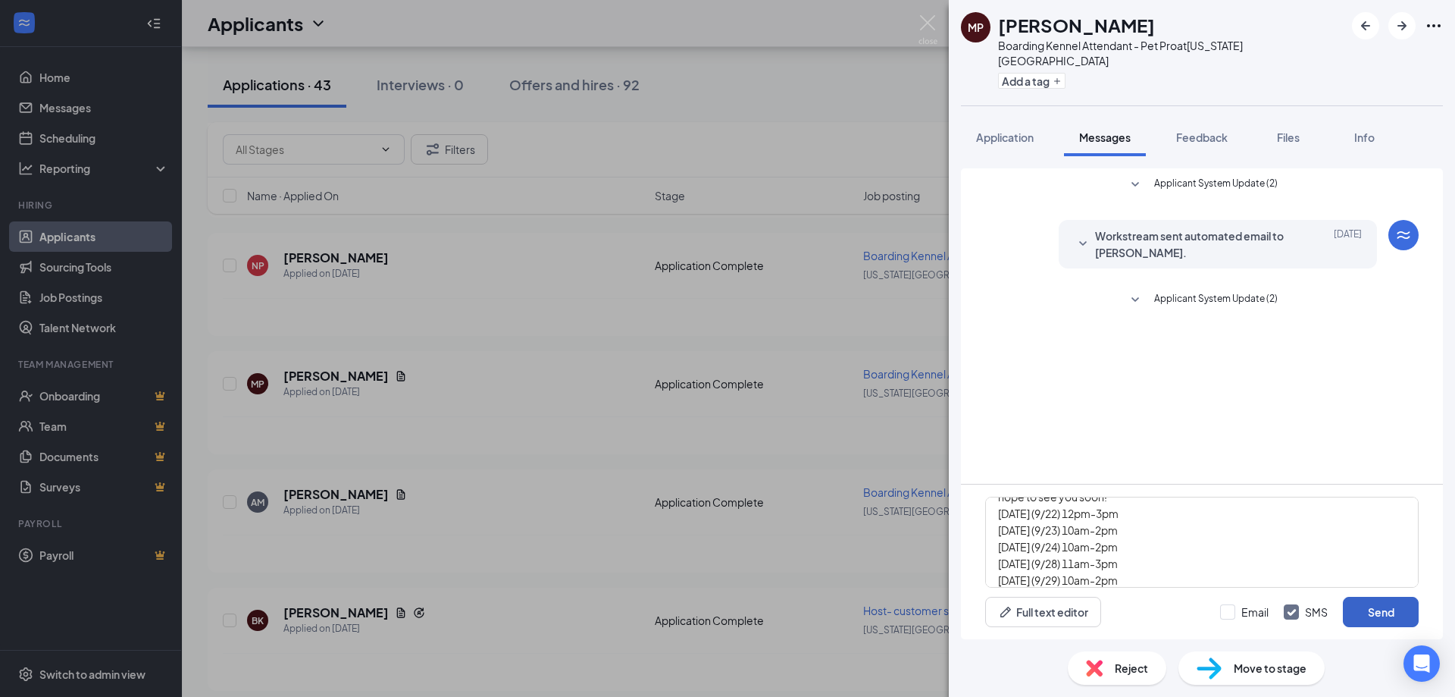 The width and height of the screenshot is (1455, 697). I want to click on svg: Pen, so click(1006, 612).